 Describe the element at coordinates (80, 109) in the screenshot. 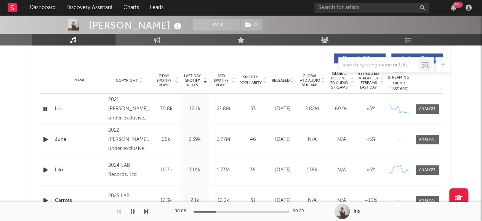

I see `a: Iris` at that location.